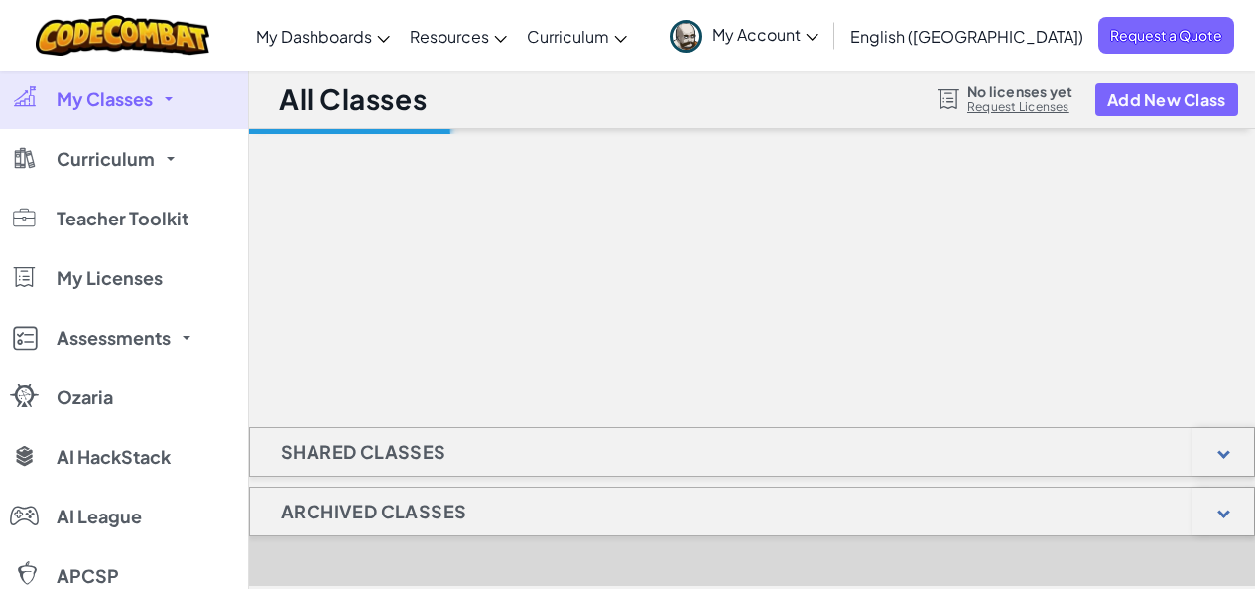 Image resolution: width=1255 pixels, height=589 pixels. What do you see at coordinates (744, 35) in the screenshot?
I see `a: My Account` at bounding box center [744, 35].